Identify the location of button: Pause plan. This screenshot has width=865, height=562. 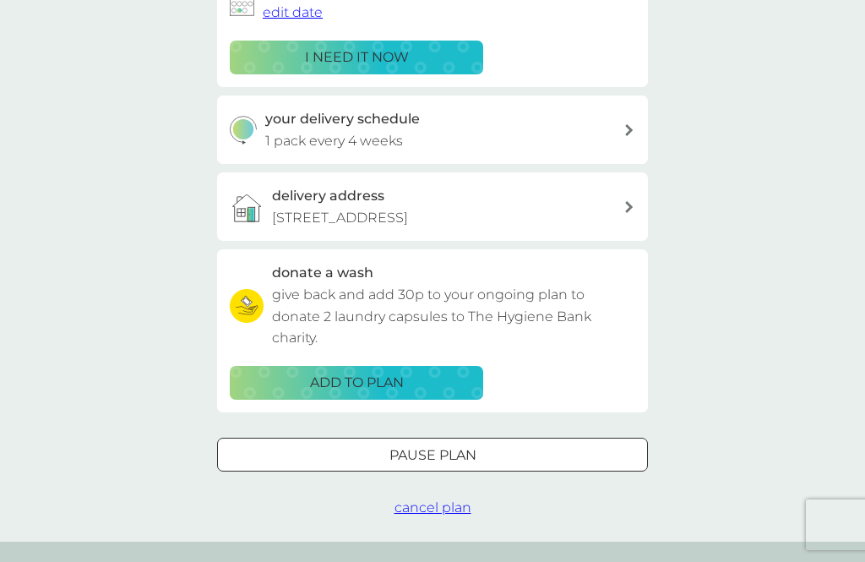
(433, 455).